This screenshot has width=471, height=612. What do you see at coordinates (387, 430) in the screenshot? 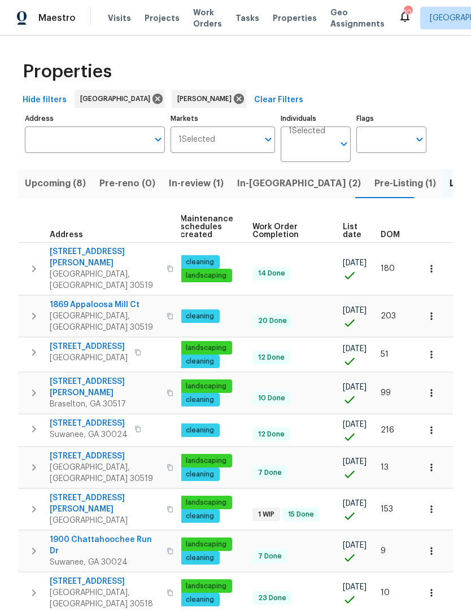
I see `span: 216` at bounding box center [387, 430].